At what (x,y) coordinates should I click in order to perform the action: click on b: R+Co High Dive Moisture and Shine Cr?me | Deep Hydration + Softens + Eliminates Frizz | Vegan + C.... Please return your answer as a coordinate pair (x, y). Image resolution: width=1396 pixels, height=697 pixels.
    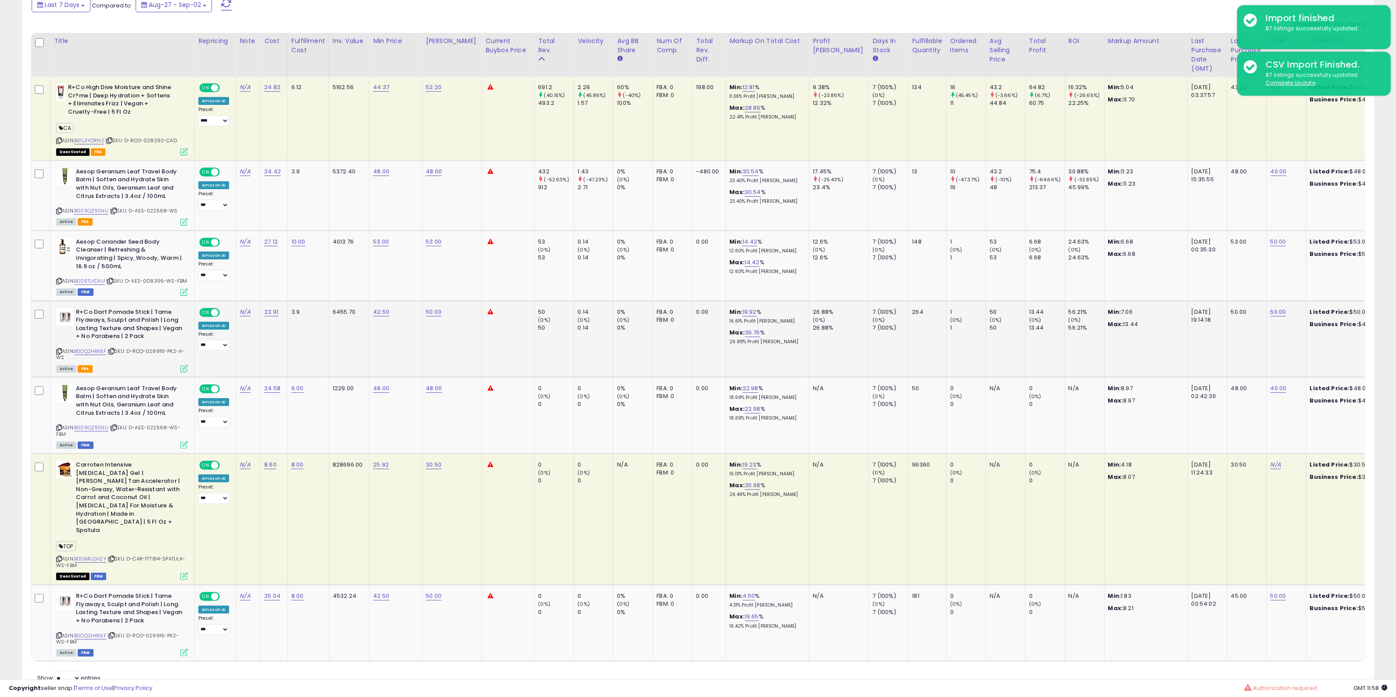
    Looking at the image, I should click on (121, 100).